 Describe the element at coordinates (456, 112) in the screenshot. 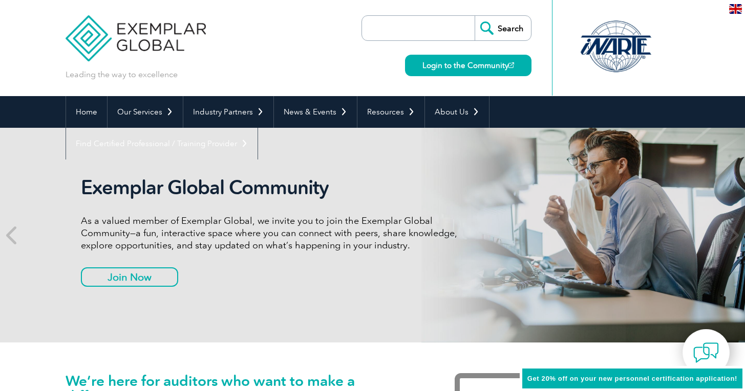

I see `a: About Us` at that location.